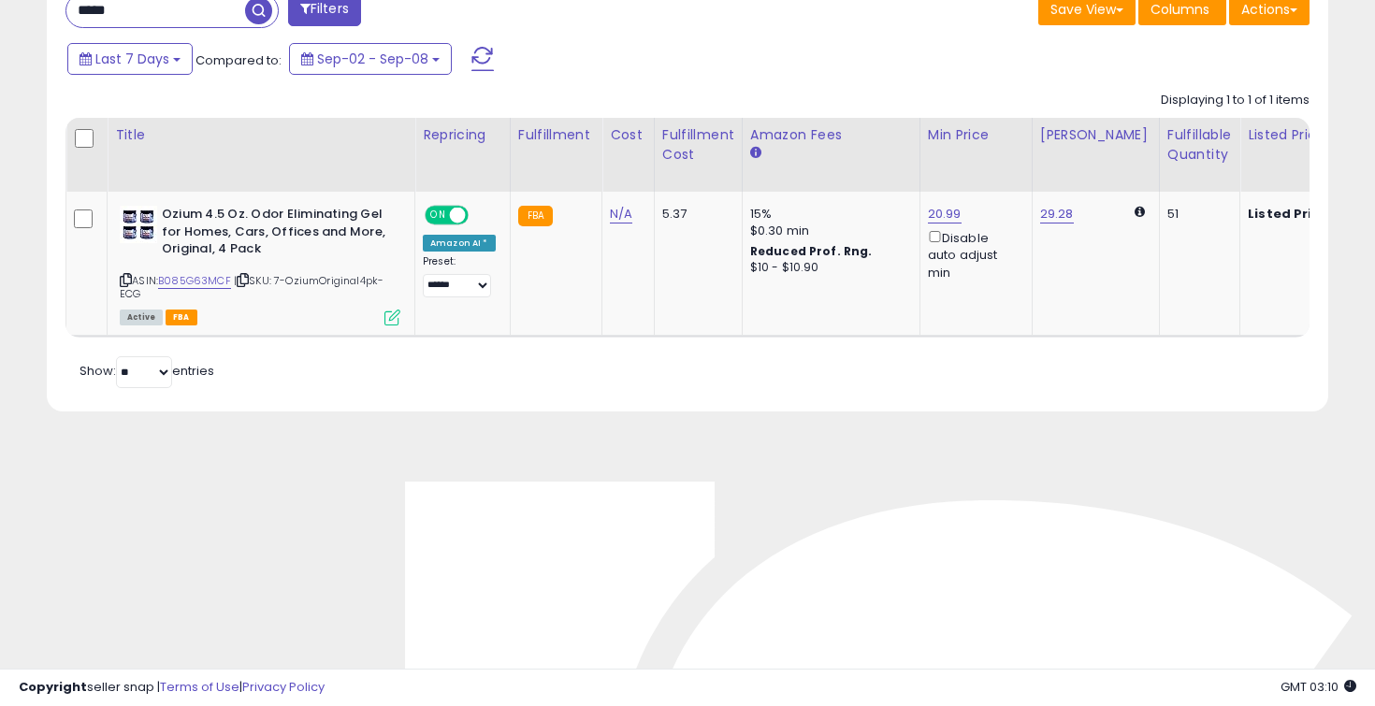 This screenshot has width=1375, height=706. What do you see at coordinates (138, 225) in the screenshot?
I see `img: 41Ra5Za3qQL._SL40_.jpg` at bounding box center [138, 225].